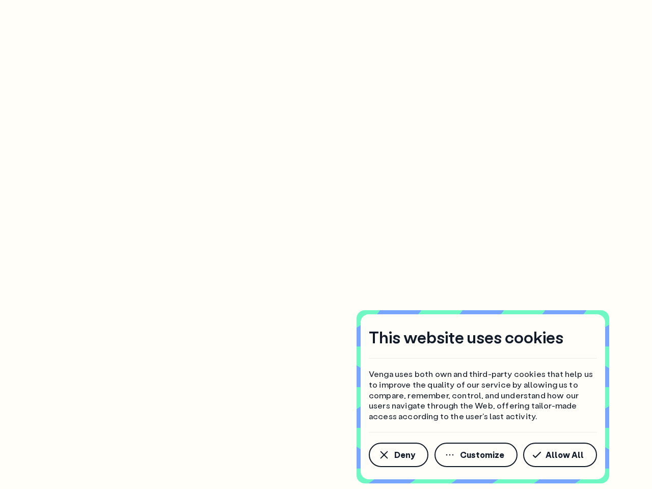 This screenshot has height=489, width=652. Describe the element at coordinates (466, 337) in the screenshot. I see `h4: This website uses cookies` at that location.